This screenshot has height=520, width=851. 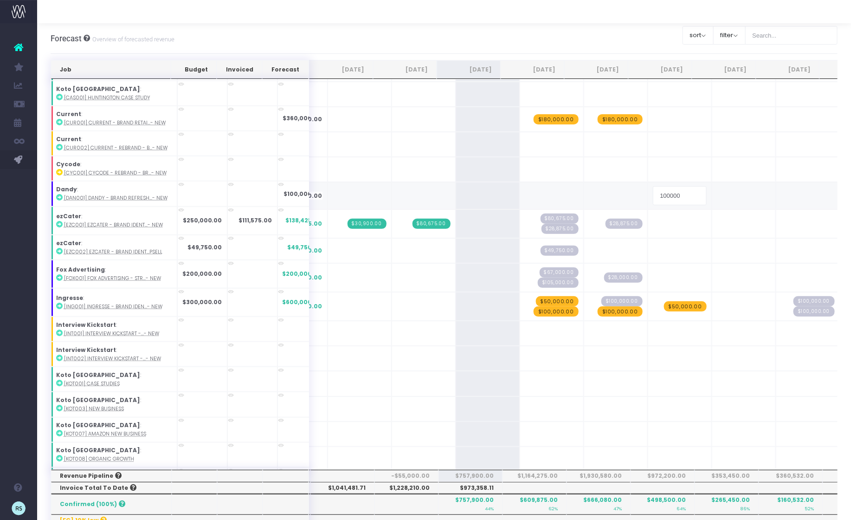 What do you see at coordinates (202, 302) in the screenshot?
I see `strong: $300,000.00` at bounding box center [202, 302].